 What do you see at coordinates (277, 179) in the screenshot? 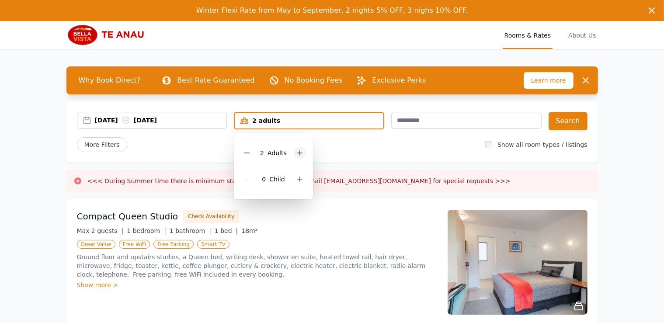
I see `span: Child` at bounding box center [277, 179].